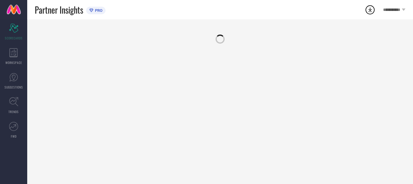  What do you see at coordinates (14, 38) in the screenshot?
I see `span: SCORECARDS` at bounding box center [14, 38].